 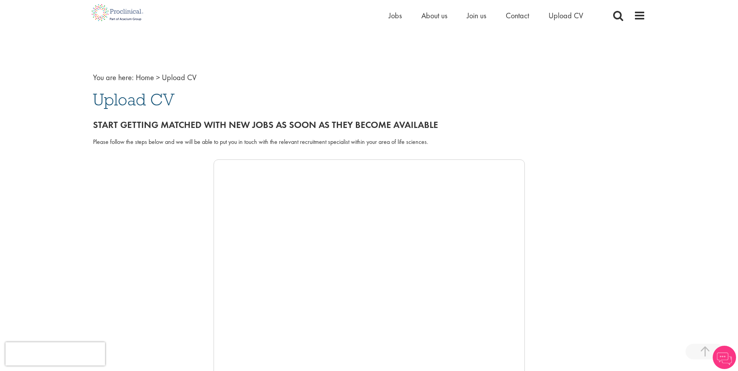 What do you see at coordinates (434, 16) in the screenshot?
I see `a: About us` at bounding box center [434, 16].